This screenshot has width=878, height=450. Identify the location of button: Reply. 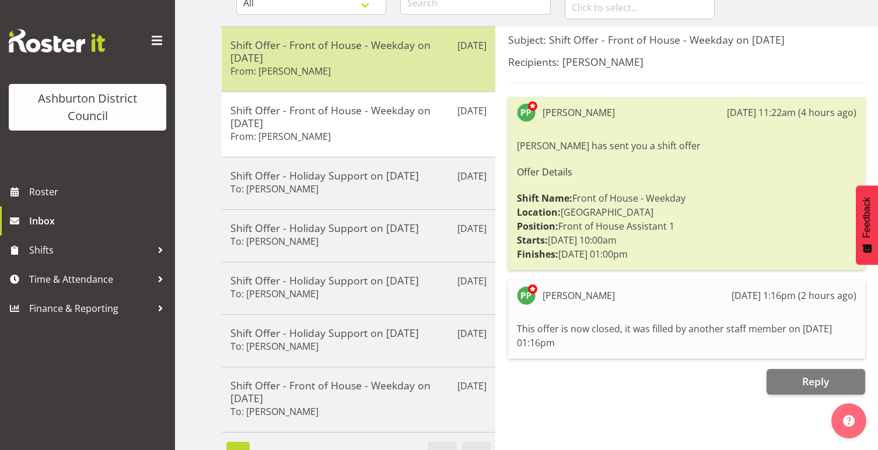
(815, 382).